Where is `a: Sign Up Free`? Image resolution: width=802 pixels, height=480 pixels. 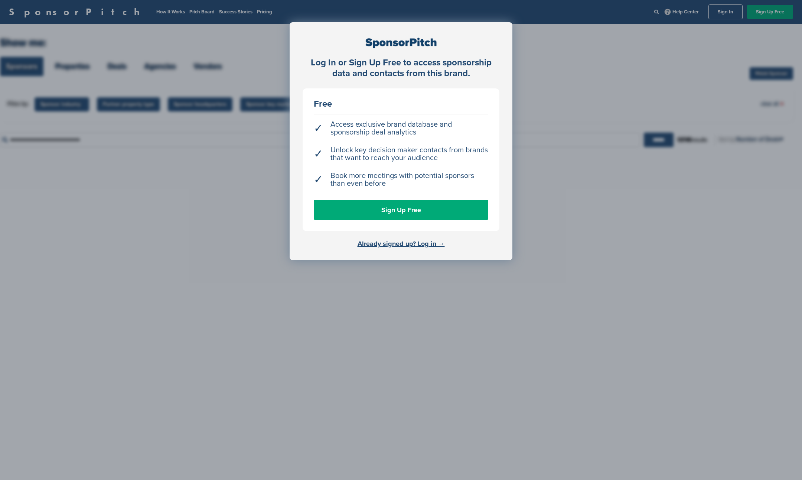
a: Sign Up Free is located at coordinates (401, 210).